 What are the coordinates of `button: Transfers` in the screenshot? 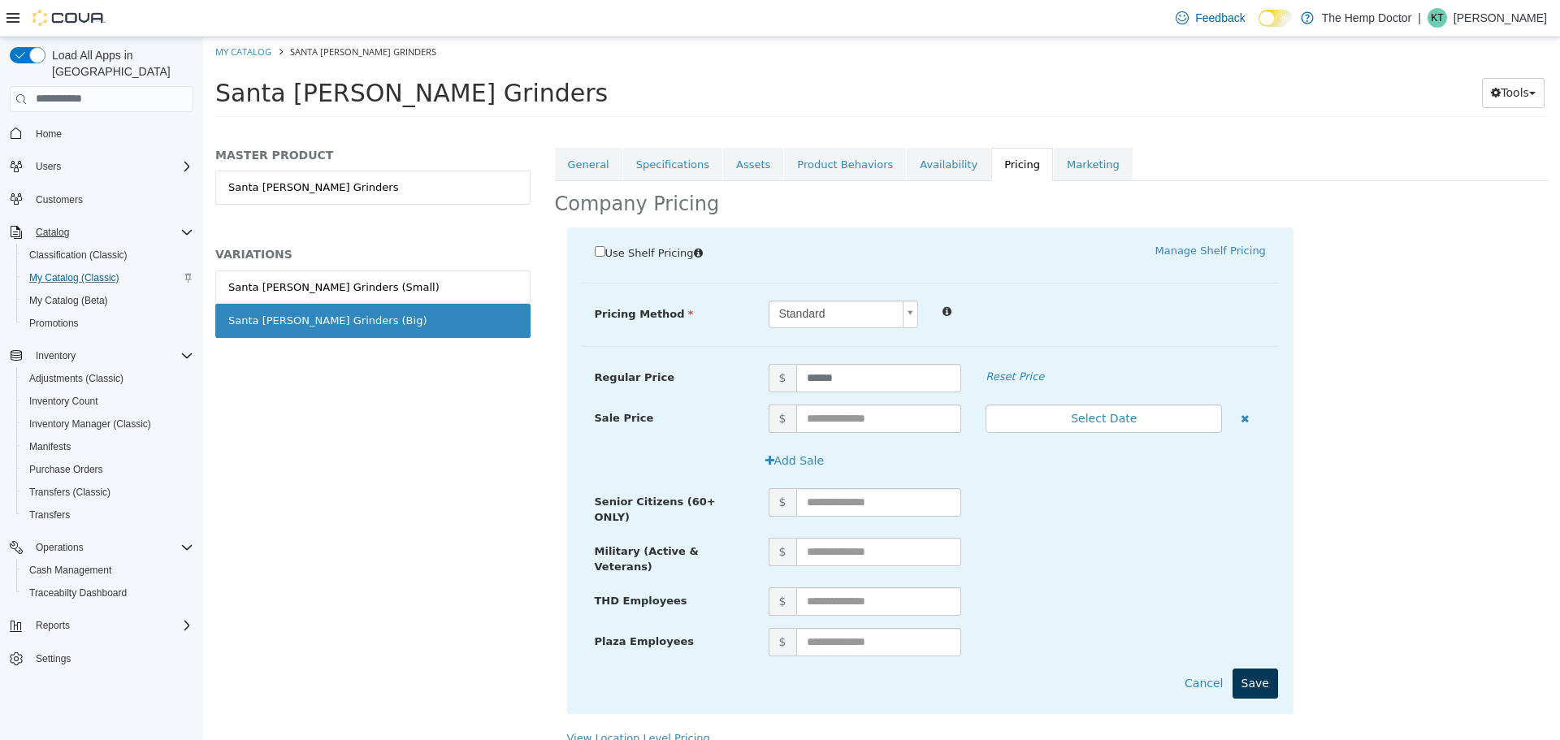 It's located at (108, 515).